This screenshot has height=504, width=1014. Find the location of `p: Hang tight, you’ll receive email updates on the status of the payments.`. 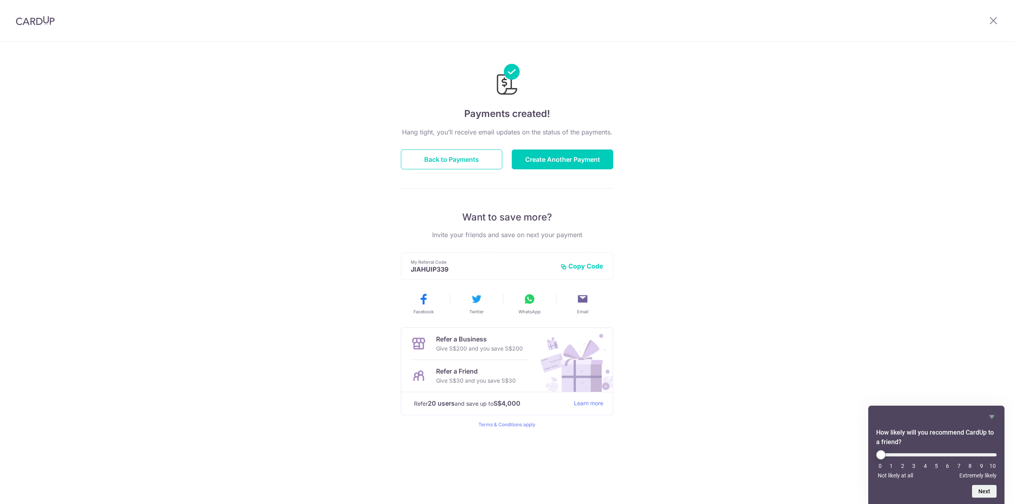

p: Hang tight, you’ll receive email updates on the status of the payments. is located at coordinates (507, 132).